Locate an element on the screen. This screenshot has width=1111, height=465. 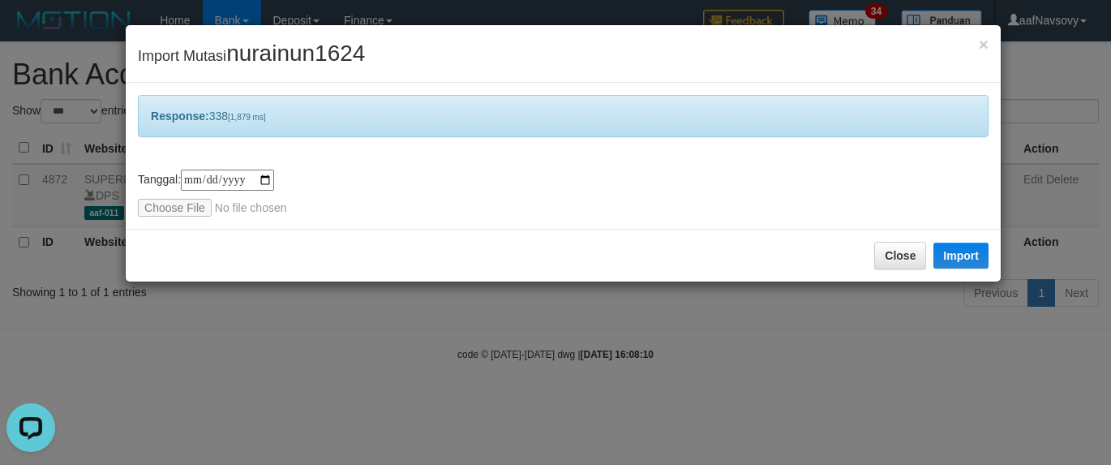
b: Response: is located at coordinates (180, 116).